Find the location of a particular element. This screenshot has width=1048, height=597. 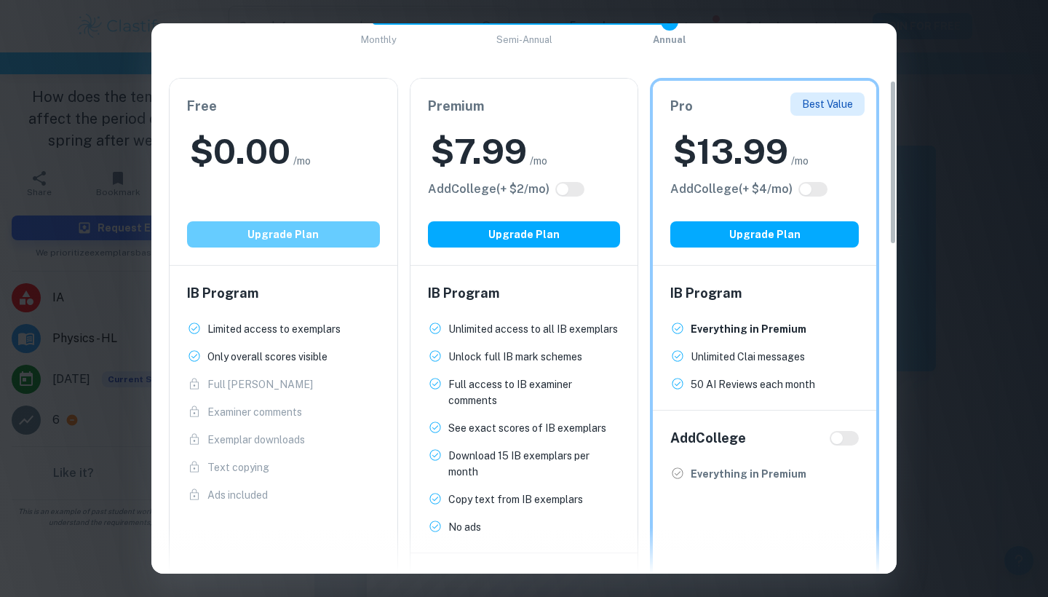

p: Unlimited access to all IB exemplars is located at coordinates (533, 329).